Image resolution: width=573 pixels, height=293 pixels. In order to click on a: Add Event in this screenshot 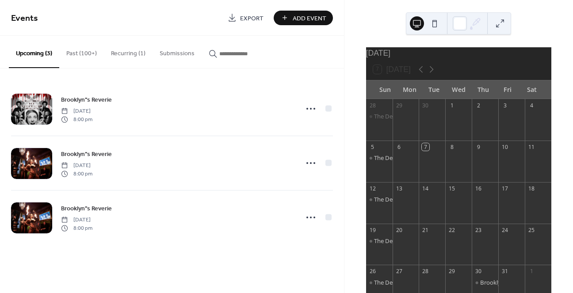, I will do `click(303, 18)`.